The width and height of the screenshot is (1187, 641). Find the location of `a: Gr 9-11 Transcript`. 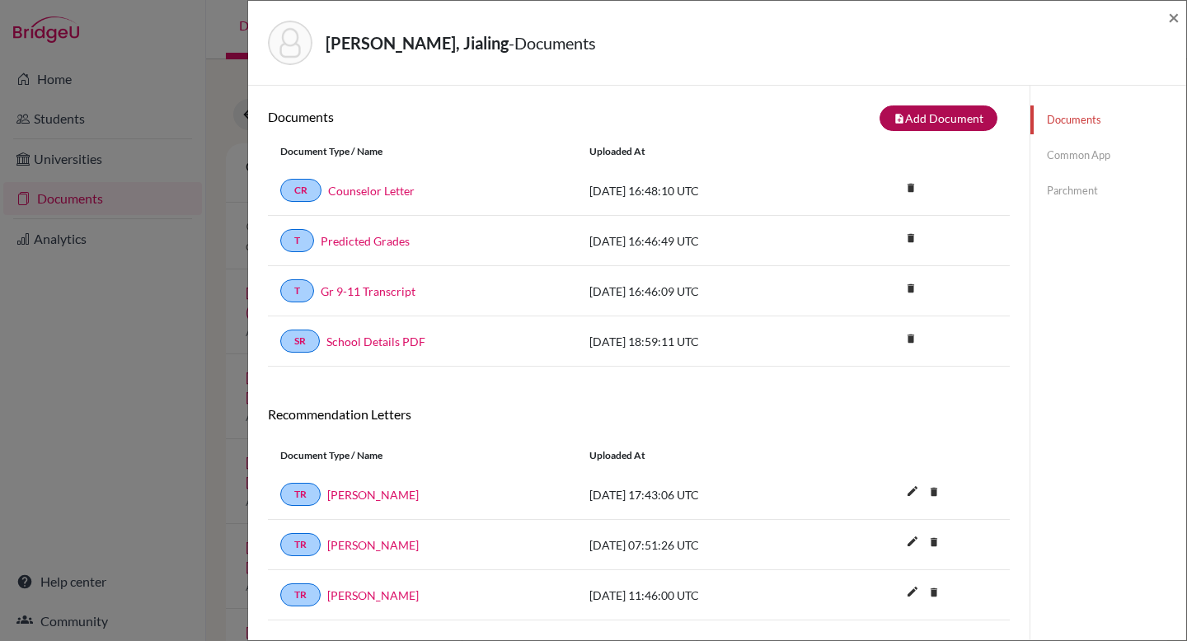

a: Gr 9-11 Transcript is located at coordinates (368, 291).